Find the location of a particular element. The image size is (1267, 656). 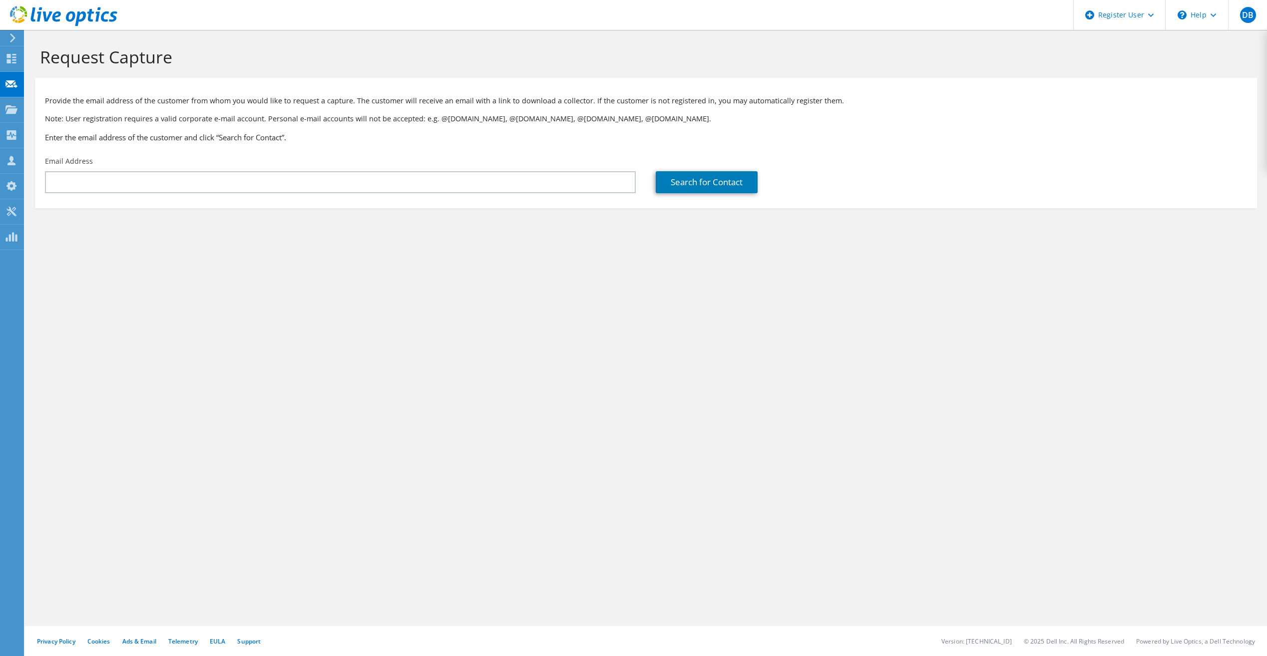

p: Note: User registration requires a valid corporate e-mail account. Personal e-mail accounts will ... is located at coordinates (646, 119).